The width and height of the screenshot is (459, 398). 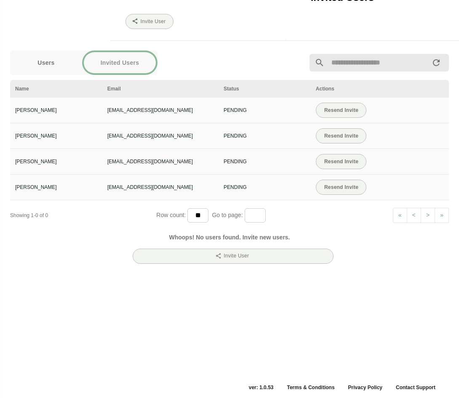 I want to click on i: appended action, so click(x=436, y=63).